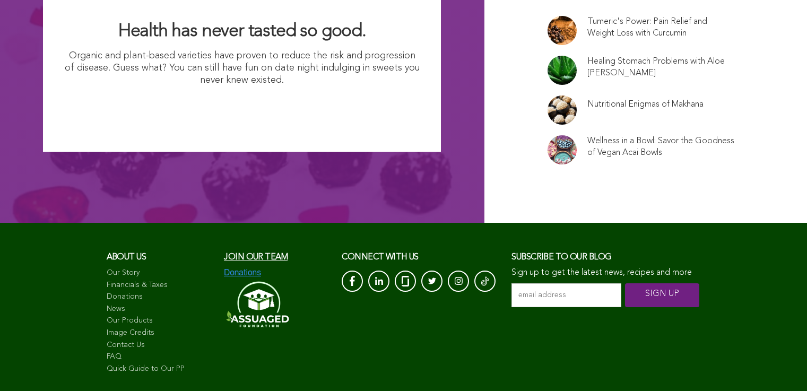 This screenshot has height=391, width=807. Describe the element at coordinates (160, 297) in the screenshot. I see `a: Donations` at that location.